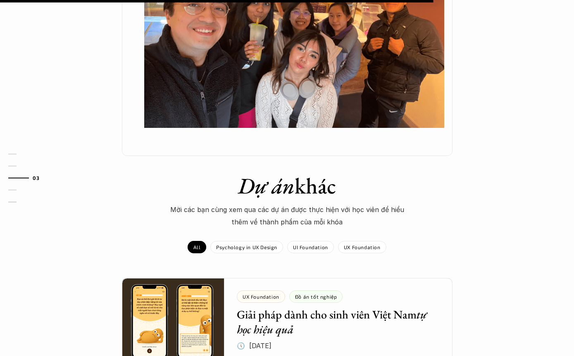 Image resolution: width=574 pixels, height=356 pixels. I want to click on p: Mời các bạn cùng xem qua các dự án được thực hiện với học viên để hiểu thêm về thành phẩm của mỗi..., so click(287, 216).